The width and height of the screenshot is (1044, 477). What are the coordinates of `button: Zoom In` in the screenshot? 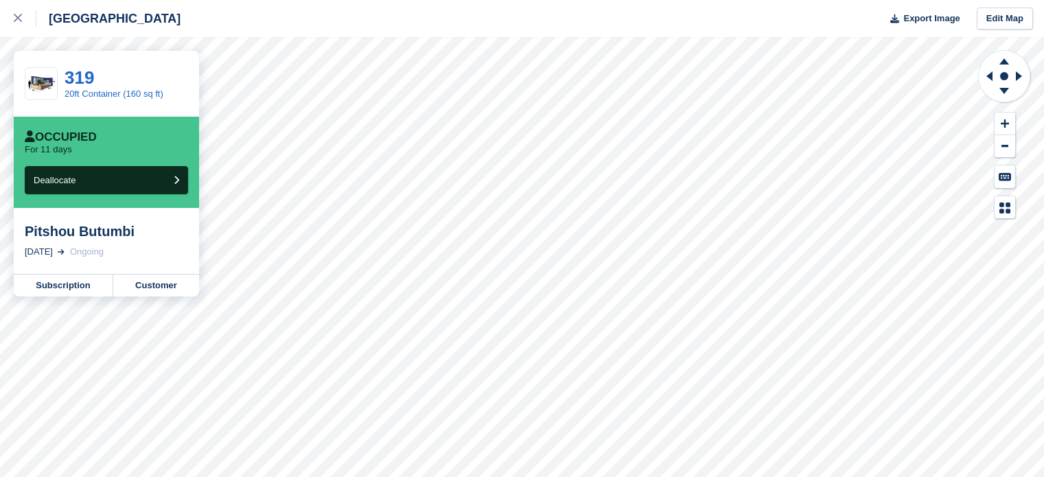 It's located at (1005, 124).